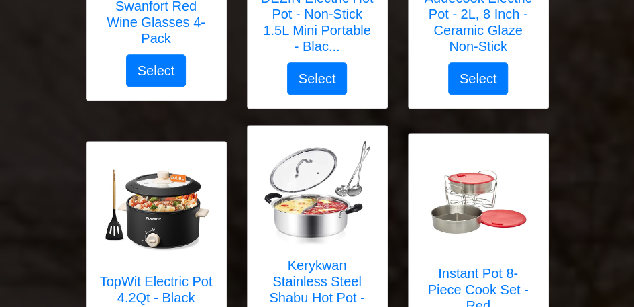  Describe the element at coordinates (156, 289) in the screenshot. I see `h5: TopWit Electric Pot 4.2Qt - Black` at that location.